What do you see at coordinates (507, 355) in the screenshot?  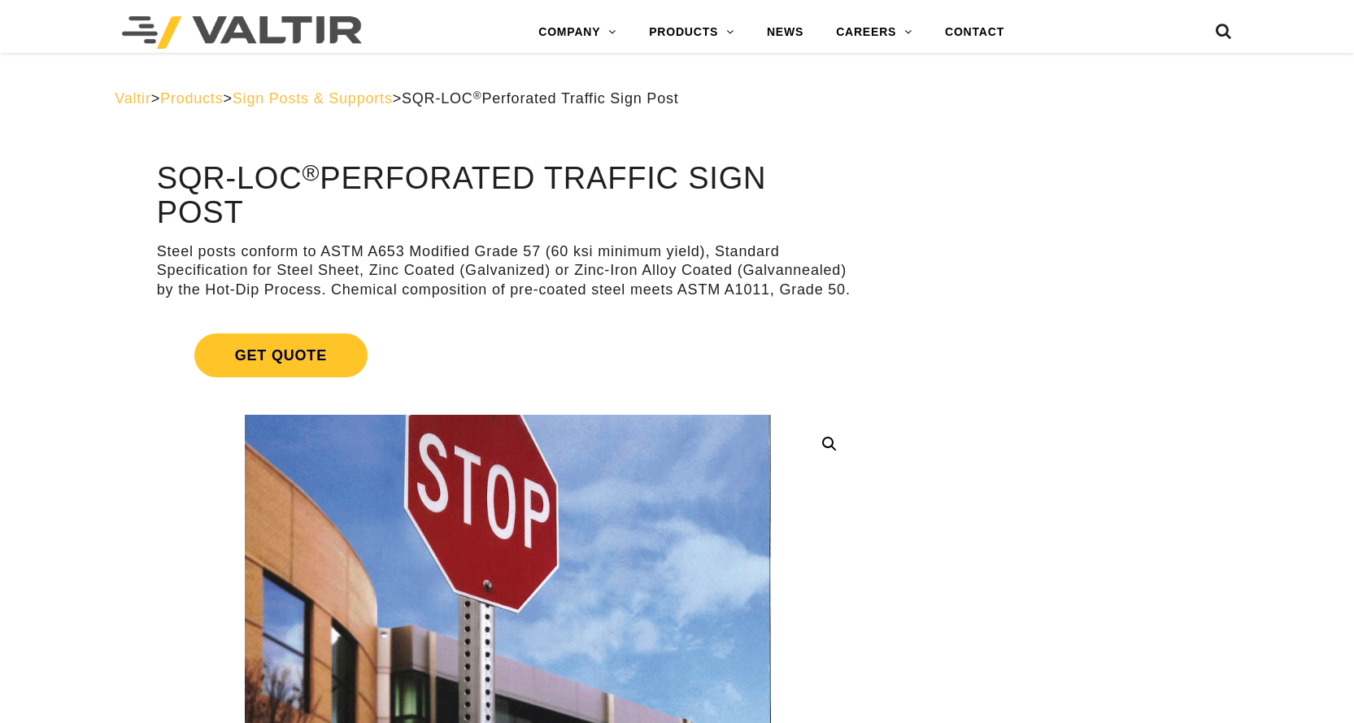 I see `a: Get Quote` at bounding box center [507, 355].